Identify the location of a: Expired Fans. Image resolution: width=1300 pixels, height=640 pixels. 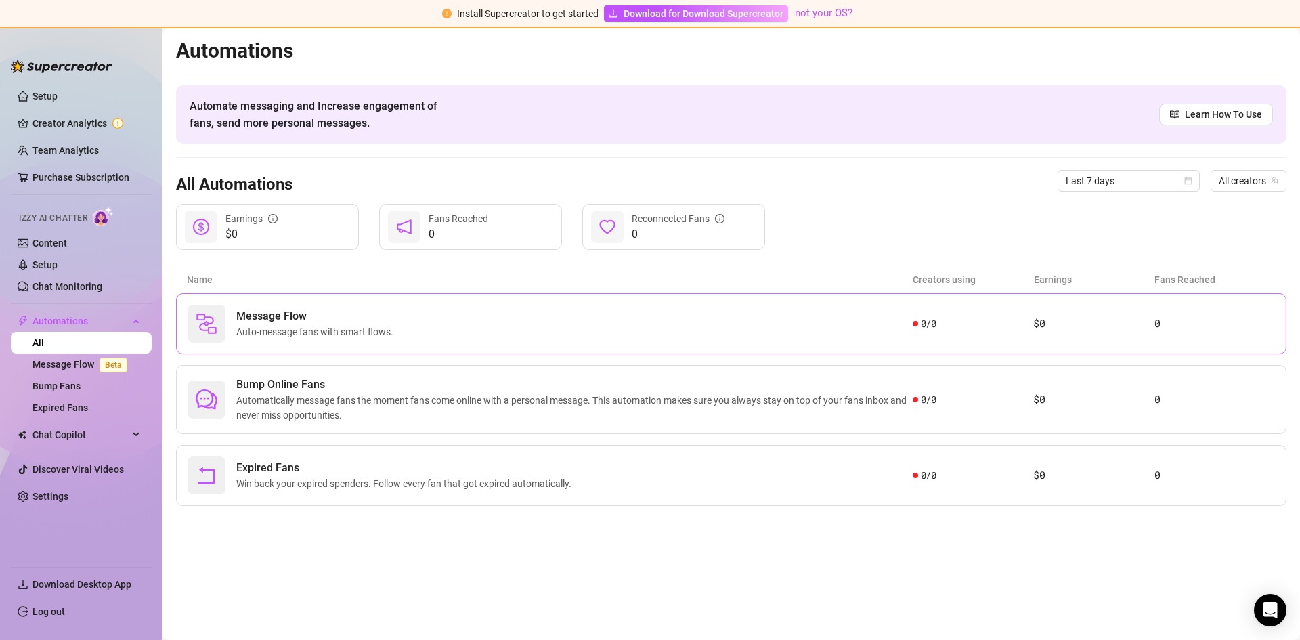
(60, 408).